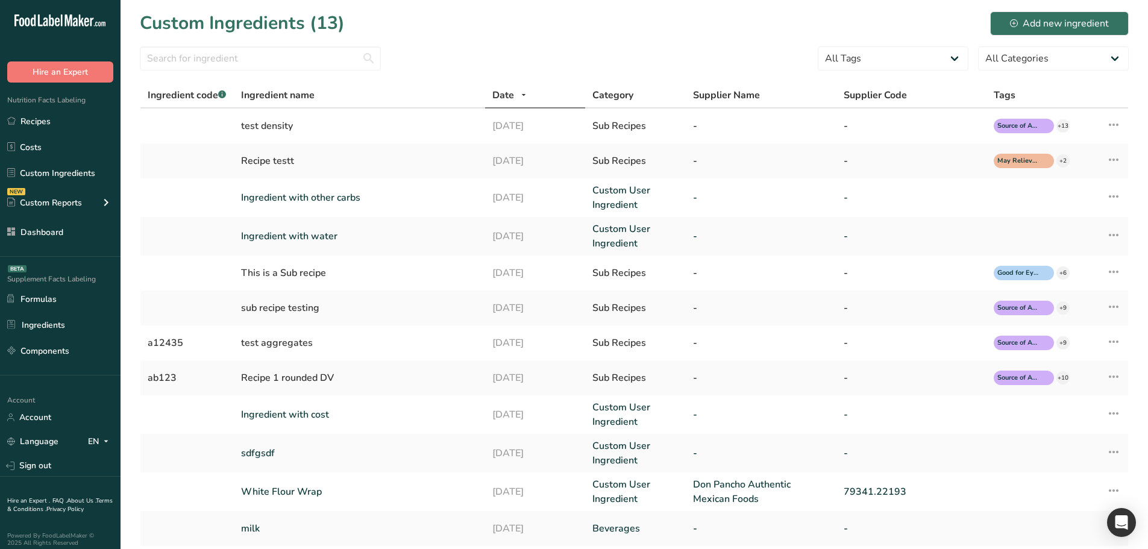  What do you see at coordinates (726, 95) in the screenshot?
I see `span: Supplier Name` at bounding box center [726, 95].